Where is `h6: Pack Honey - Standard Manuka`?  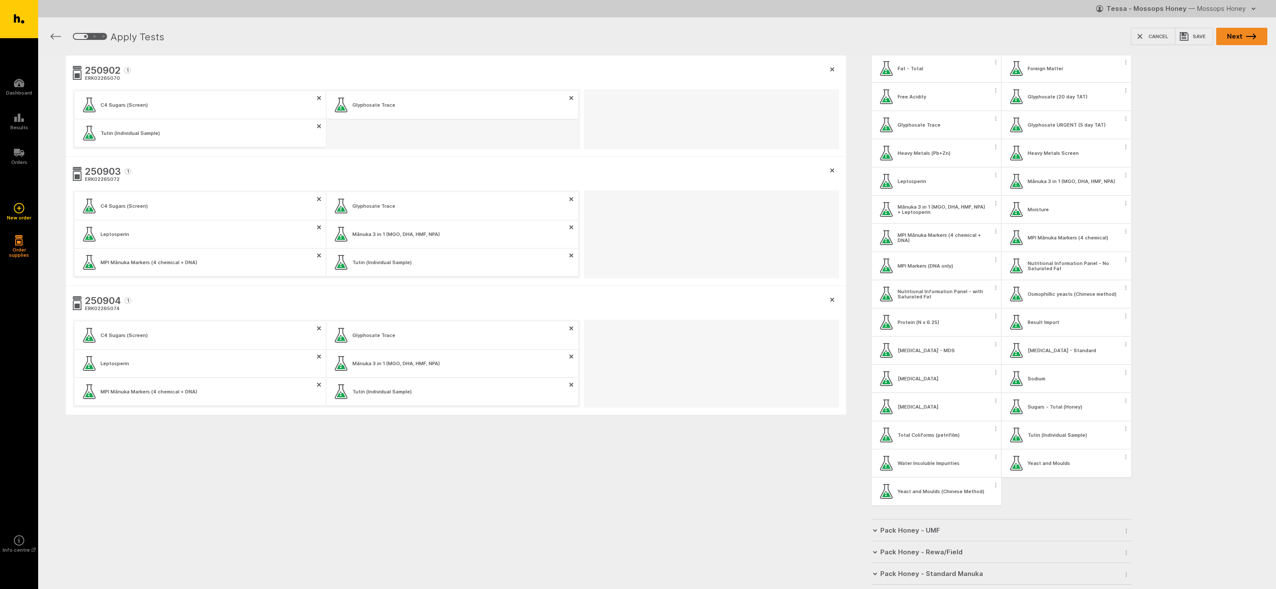 h6: Pack Honey - Standard Manuka is located at coordinates (931, 573).